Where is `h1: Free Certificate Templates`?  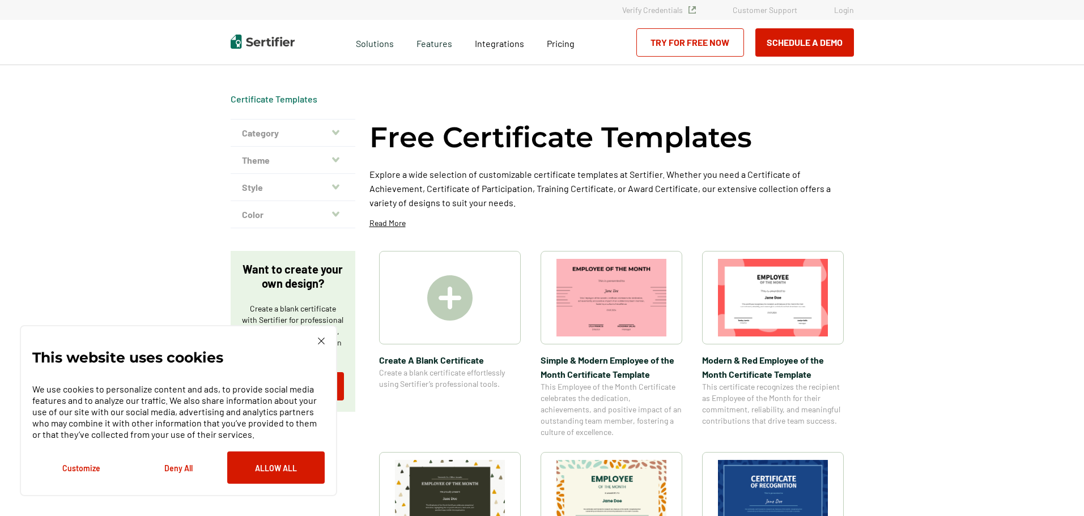 h1: Free Certificate Templates is located at coordinates (560, 137).